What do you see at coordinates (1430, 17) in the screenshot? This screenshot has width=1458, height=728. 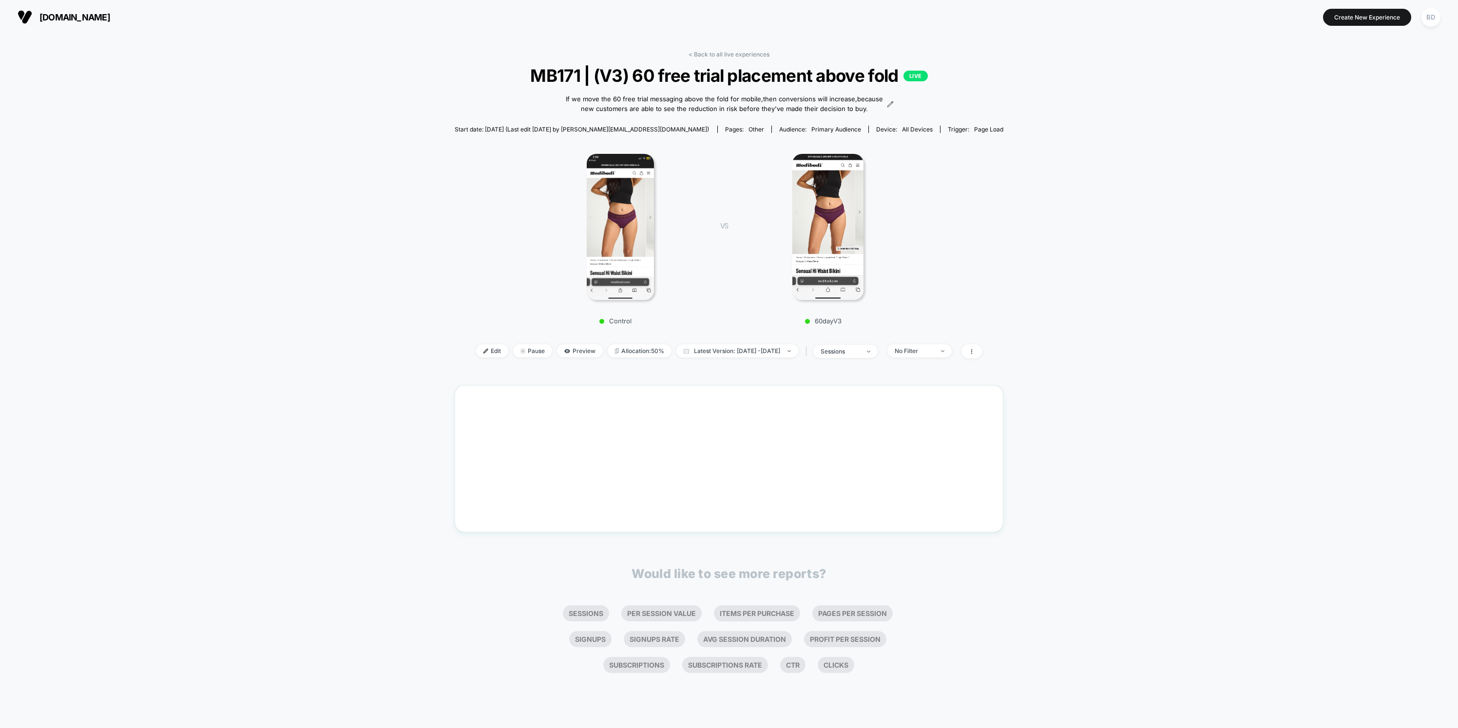 I see `div: BD` at bounding box center [1430, 17].